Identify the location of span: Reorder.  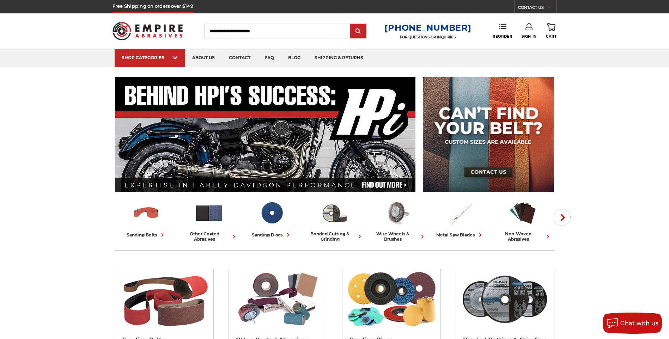
(502, 36).